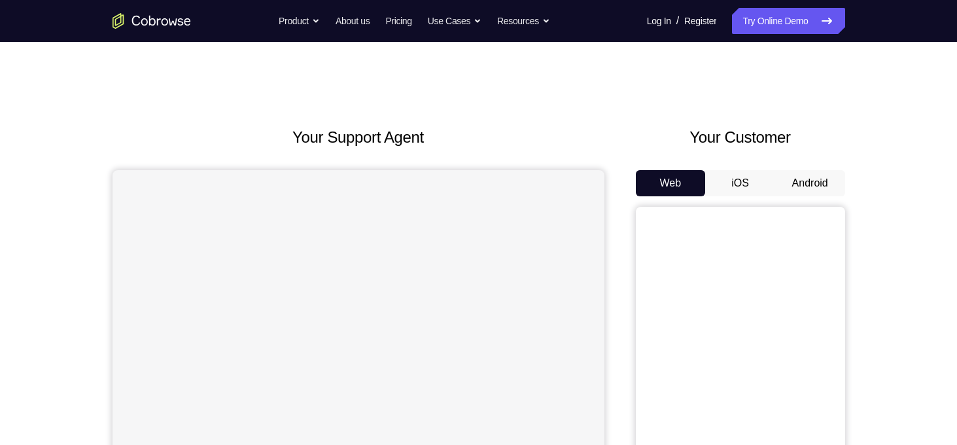 The height and width of the screenshot is (445, 957). Describe the element at coordinates (671, 183) in the screenshot. I see `button: Web` at that location.